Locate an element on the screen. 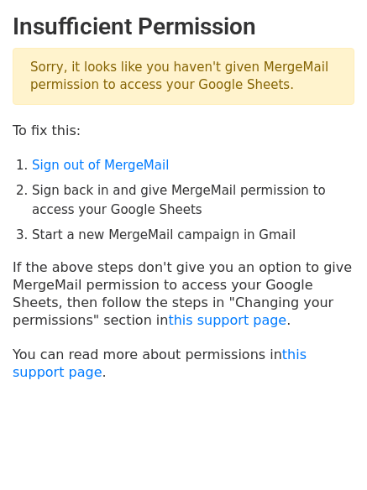 The width and height of the screenshot is (367, 490). p: Sorry, it looks like you haven't given MergeMail permission to access your Google Sheets. is located at coordinates (183, 76).